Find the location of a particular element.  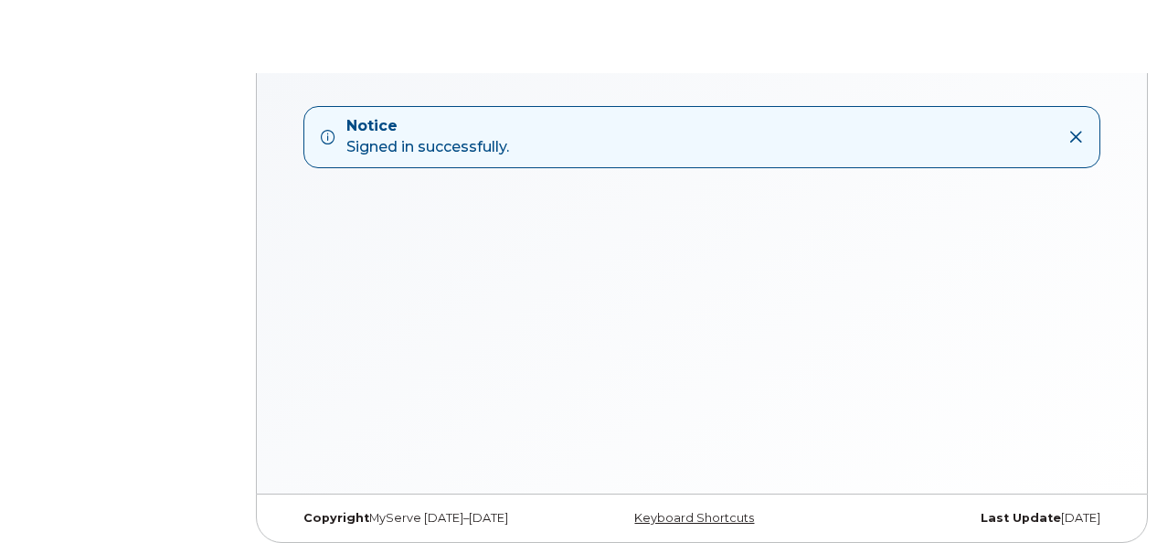

strong: Last Update is located at coordinates (1021, 517).